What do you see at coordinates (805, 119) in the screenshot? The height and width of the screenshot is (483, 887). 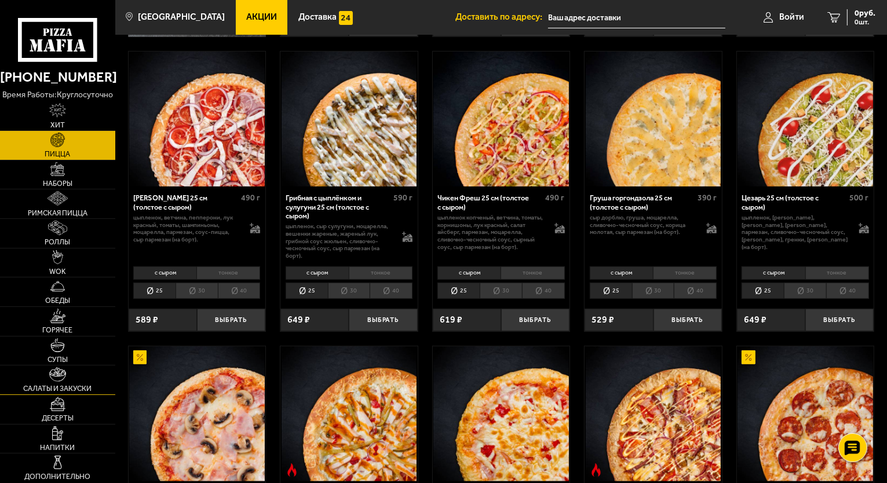 I see `img: Цезарь 25 см (толстое с сыром)` at bounding box center [805, 119].